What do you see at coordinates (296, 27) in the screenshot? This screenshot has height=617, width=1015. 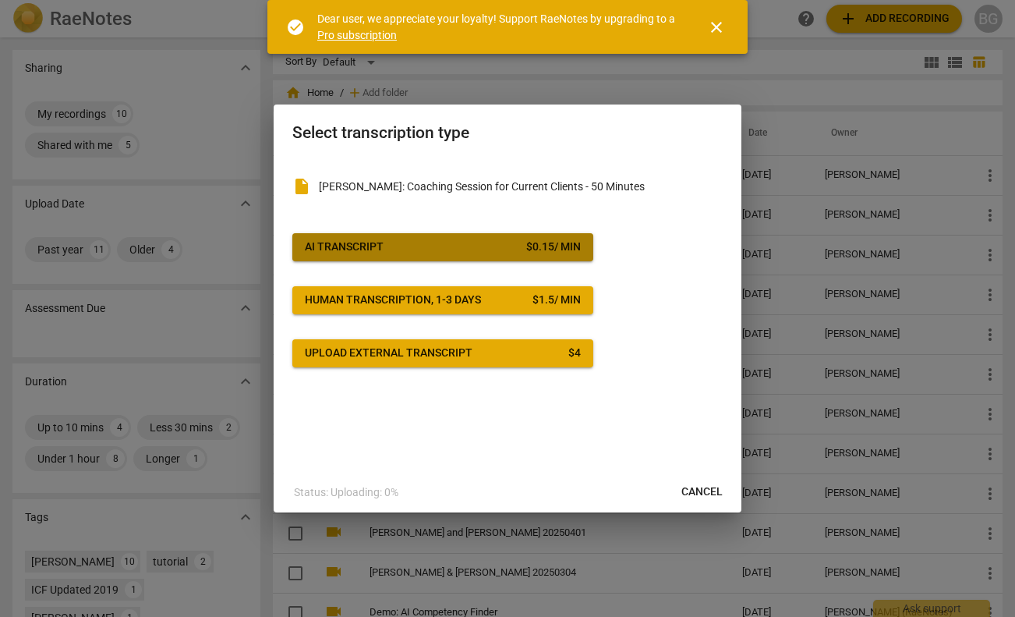 I see `span: check_circle` at bounding box center [296, 27].